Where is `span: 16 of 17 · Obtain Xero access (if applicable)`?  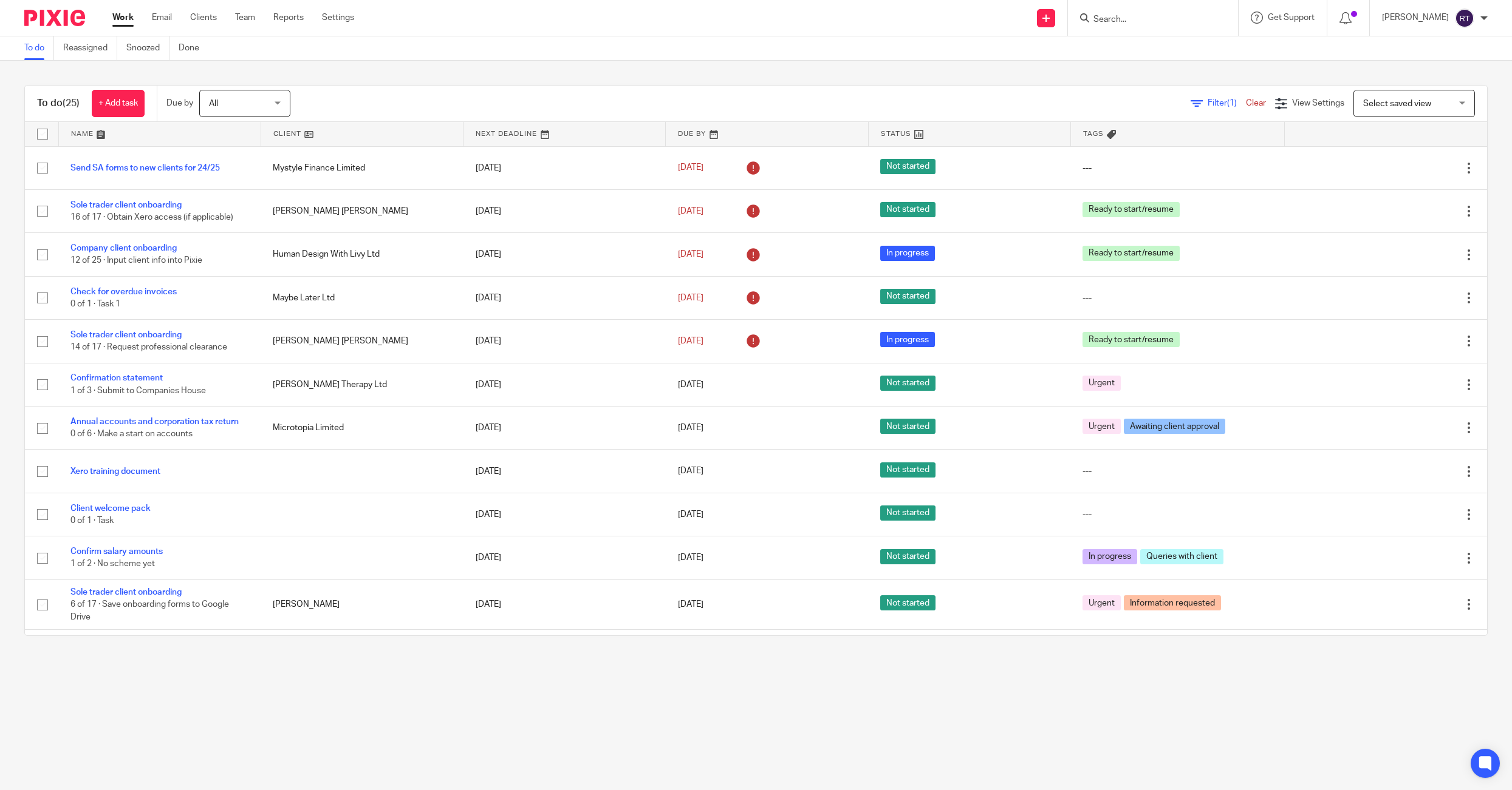
span: 16 of 17 · Obtain Xero access (if applicable) is located at coordinates (152, 218).